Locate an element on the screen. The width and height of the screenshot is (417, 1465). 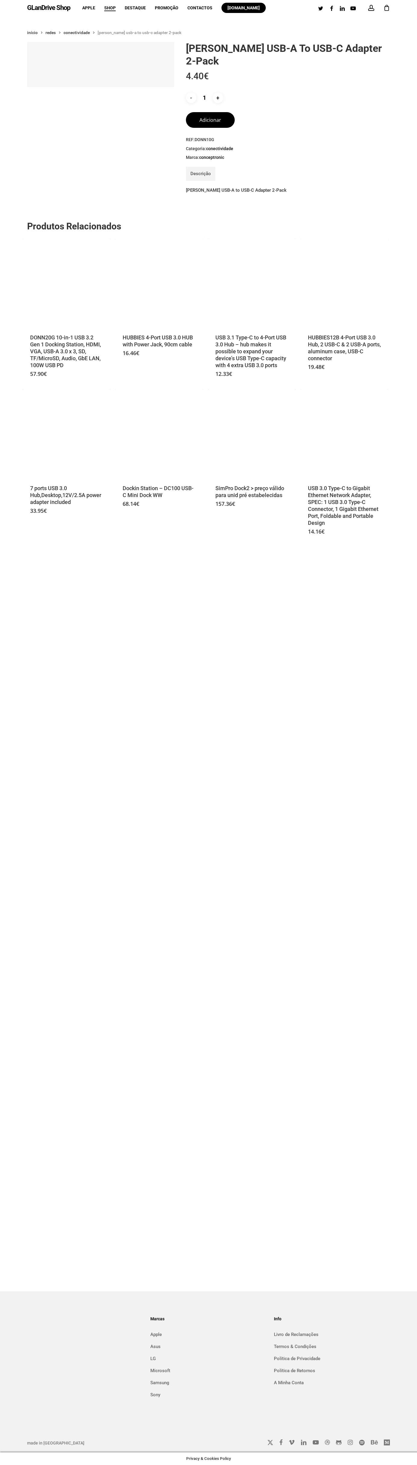
input: Product quantity is located at coordinates (205, 98).